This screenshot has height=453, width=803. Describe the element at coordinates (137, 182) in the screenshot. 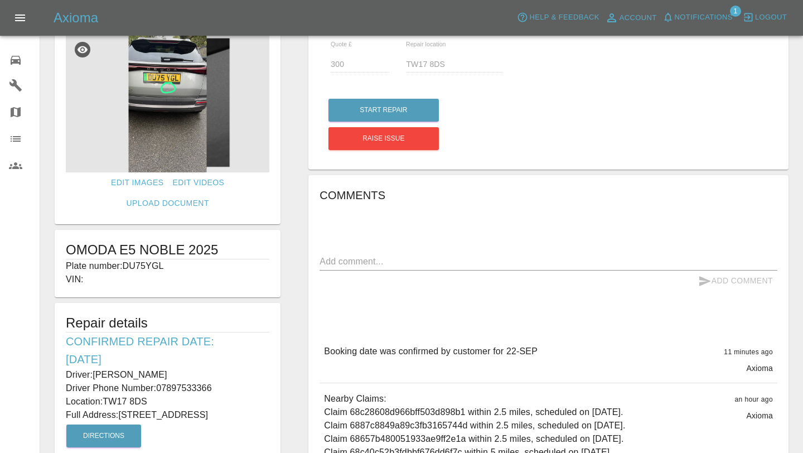

I see `a: Edit Images` at that location.